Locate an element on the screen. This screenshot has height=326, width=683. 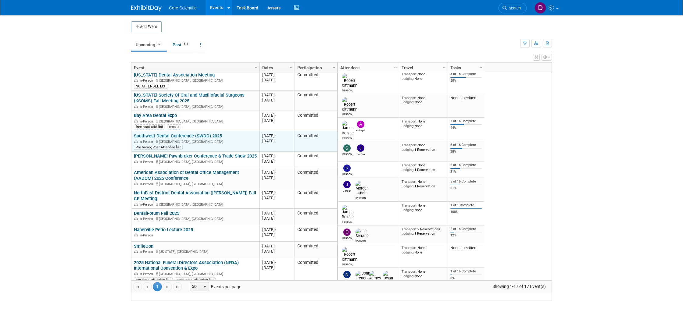
a: Event is located at coordinates (194, 68).